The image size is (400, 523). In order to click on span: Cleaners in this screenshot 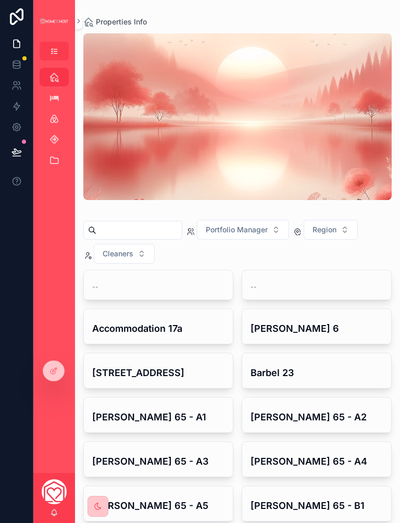, I will do `click(118, 254)`.